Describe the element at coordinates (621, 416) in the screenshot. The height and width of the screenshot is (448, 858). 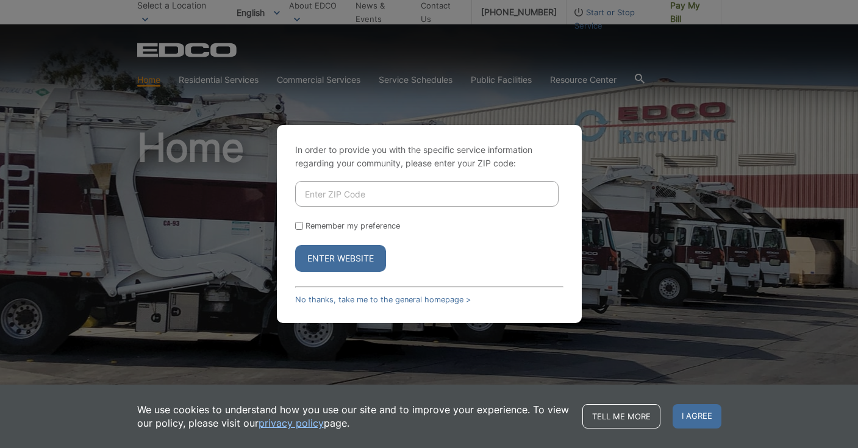
I see `a: Tell me more` at that location.